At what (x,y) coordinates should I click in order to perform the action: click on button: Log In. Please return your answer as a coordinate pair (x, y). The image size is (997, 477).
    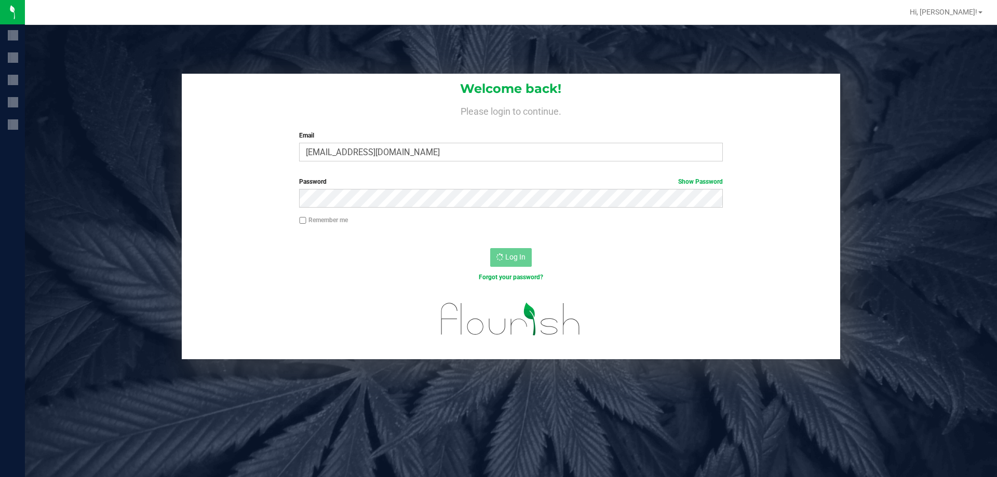
    Looking at the image, I should click on (511, 258).